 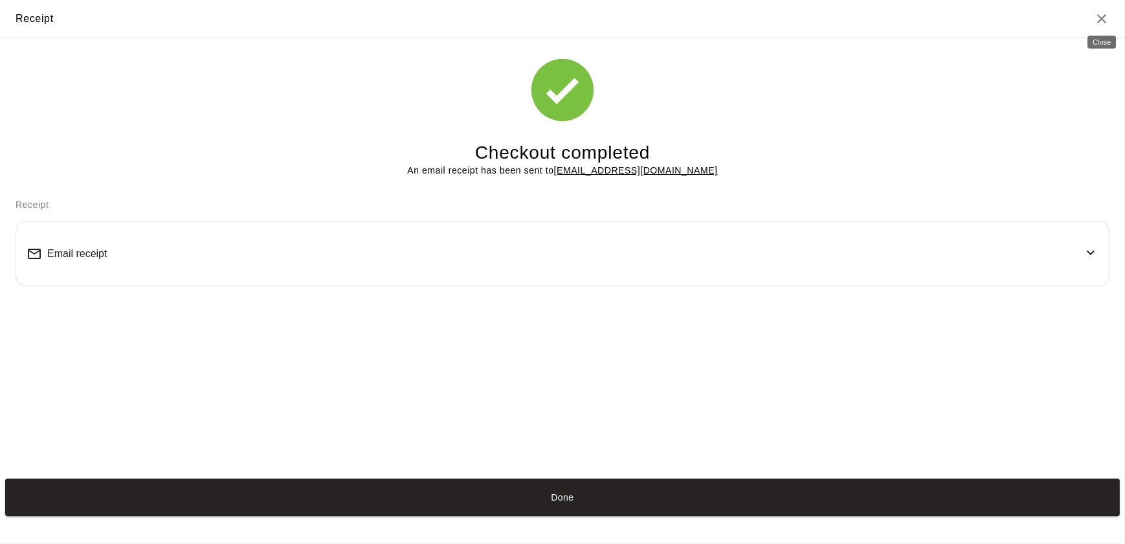 What do you see at coordinates (563, 153) in the screenshot?
I see `h4: Checkout completed` at bounding box center [563, 153].